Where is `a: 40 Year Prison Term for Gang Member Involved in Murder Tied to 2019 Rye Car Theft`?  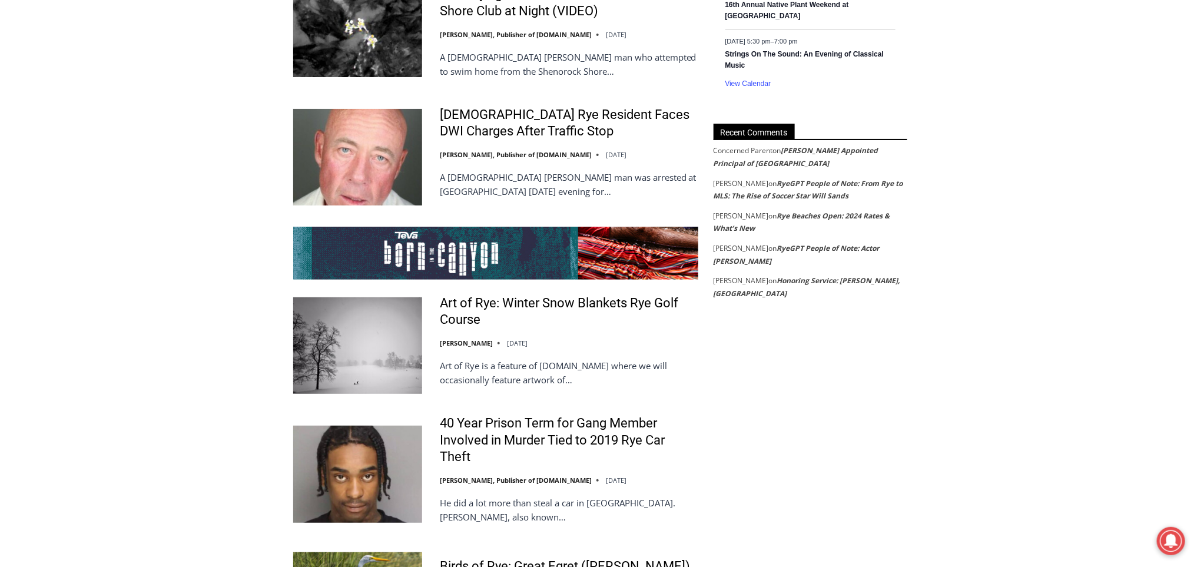
a: 40 Year Prison Term for Gang Member Involved in Murder Tied to 2019 Rye Car Theft is located at coordinates (569, 440).